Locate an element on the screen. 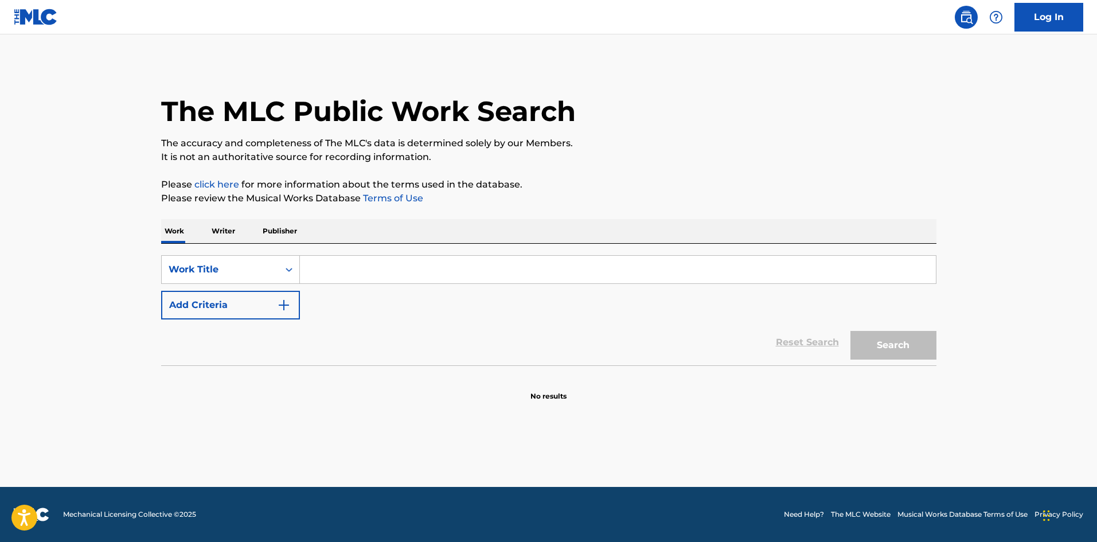  a: click here is located at coordinates (217, 184).